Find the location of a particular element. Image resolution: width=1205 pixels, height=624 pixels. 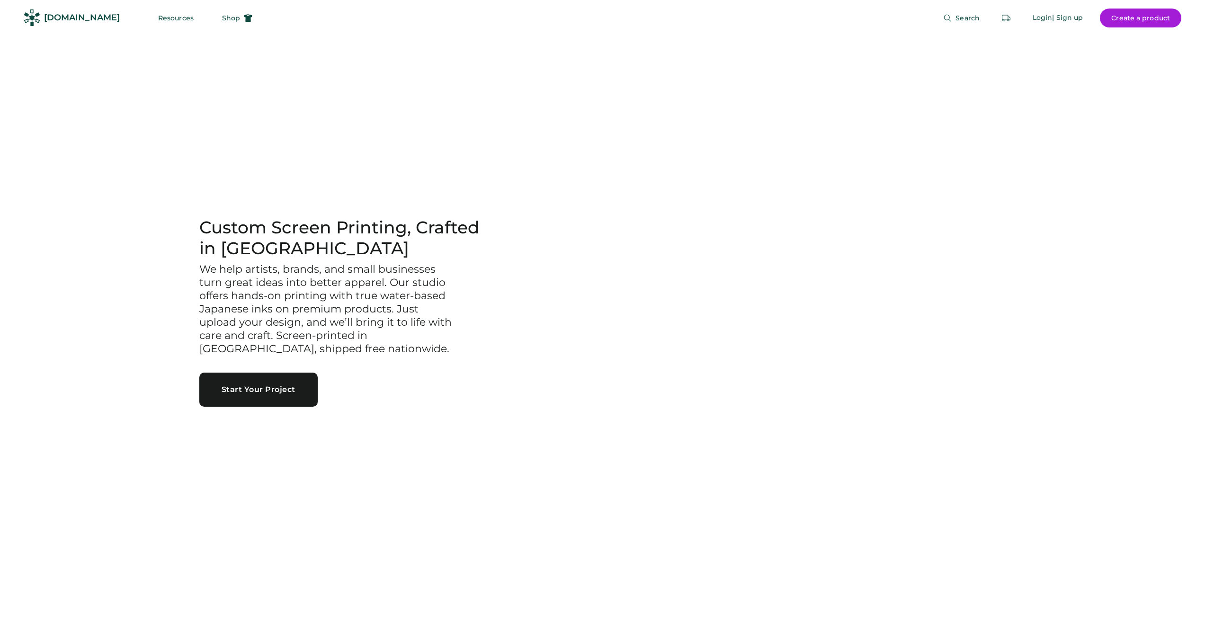

img: Rendered Logo - Screens is located at coordinates (32, 18).